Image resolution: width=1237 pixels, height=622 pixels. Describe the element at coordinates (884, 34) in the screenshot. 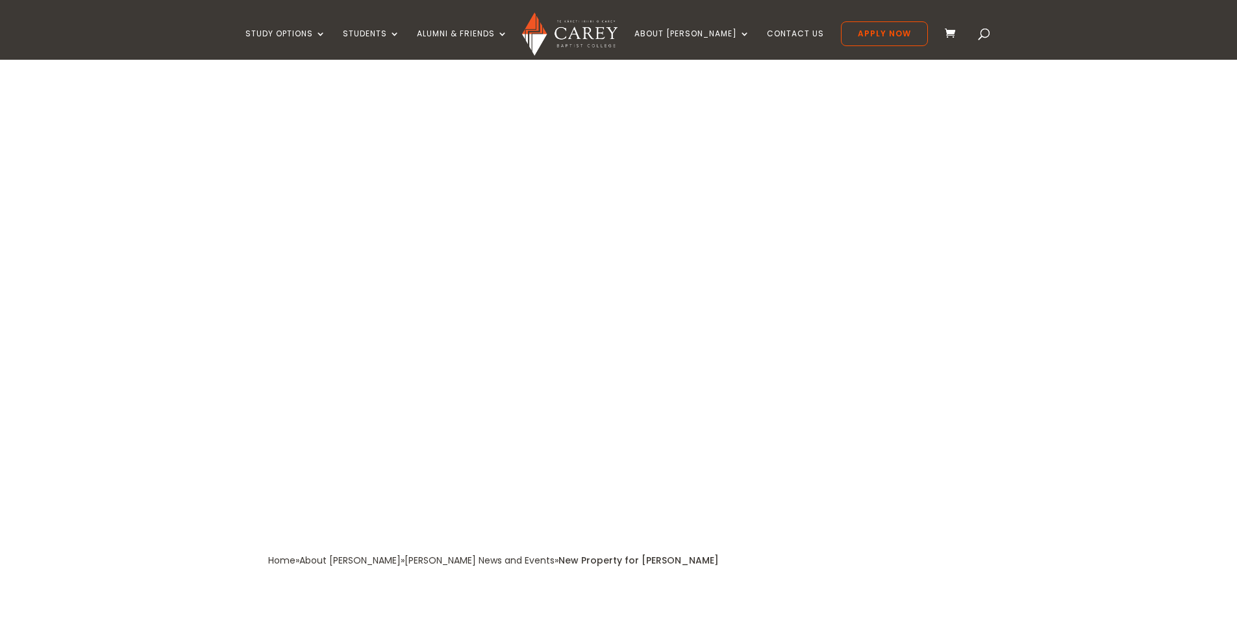

I see `a: Apply Now` at that location.